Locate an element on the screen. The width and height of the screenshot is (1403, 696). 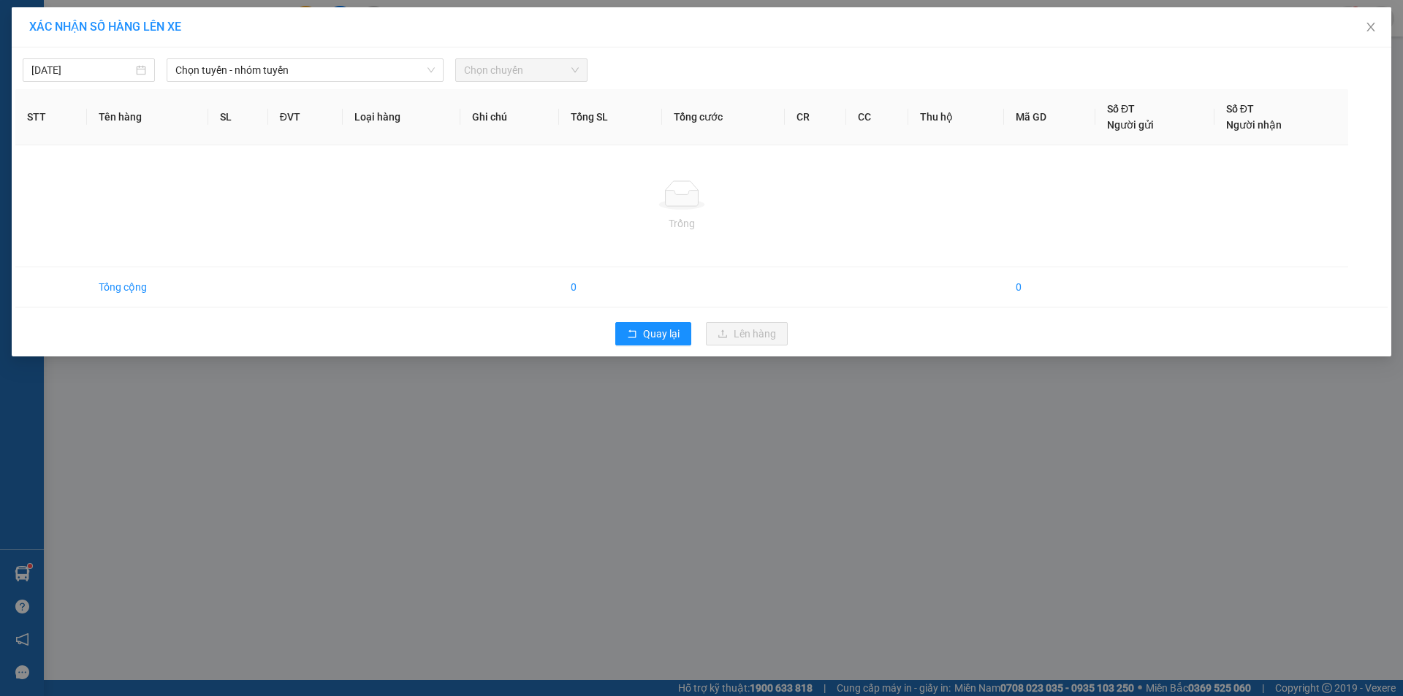
th: CC is located at coordinates (877, 117).